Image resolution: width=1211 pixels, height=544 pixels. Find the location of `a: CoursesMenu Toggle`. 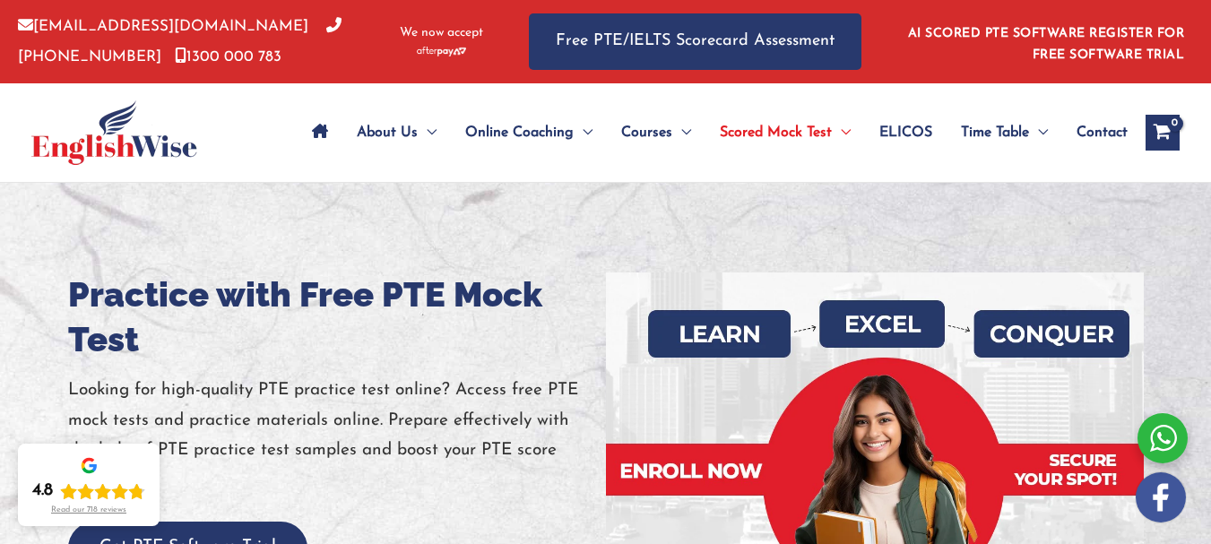

a: CoursesMenu Toggle is located at coordinates (656, 133).